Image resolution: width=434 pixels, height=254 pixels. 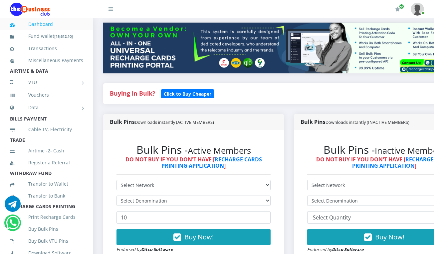 What do you see at coordinates (30, 9) in the screenshot?
I see `img: Logo` at bounding box center [30, 9].